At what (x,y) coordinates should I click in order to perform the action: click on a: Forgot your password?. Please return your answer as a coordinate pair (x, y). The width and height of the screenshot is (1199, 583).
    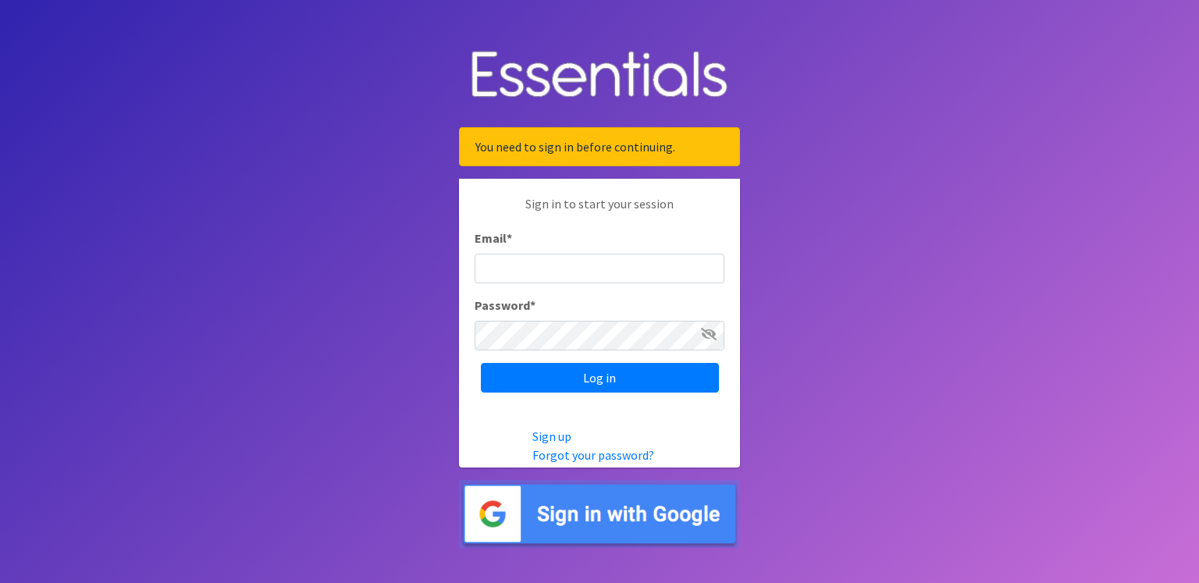
    Looking at the image, I should click on (593, 455).